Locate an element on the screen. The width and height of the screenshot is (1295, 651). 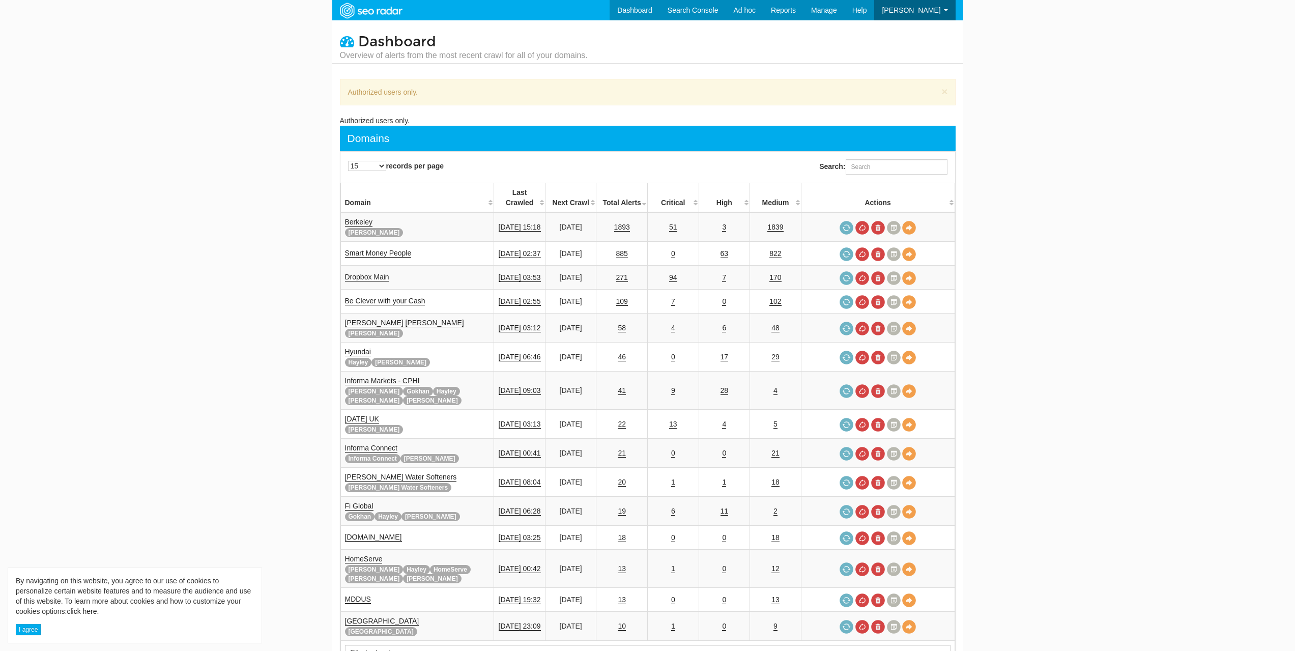
a: 170 is located at coordinates (775, 277).